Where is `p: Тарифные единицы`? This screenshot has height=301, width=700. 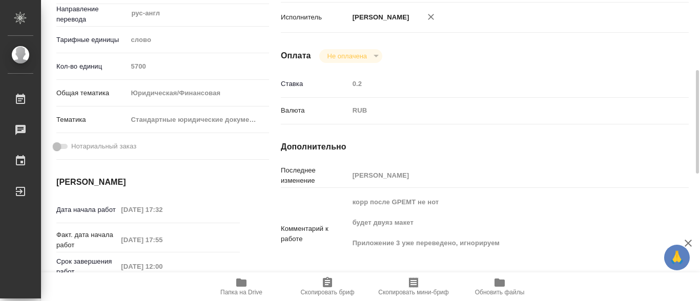
p: Тарифные единицы is located at coordinates (92, 40).